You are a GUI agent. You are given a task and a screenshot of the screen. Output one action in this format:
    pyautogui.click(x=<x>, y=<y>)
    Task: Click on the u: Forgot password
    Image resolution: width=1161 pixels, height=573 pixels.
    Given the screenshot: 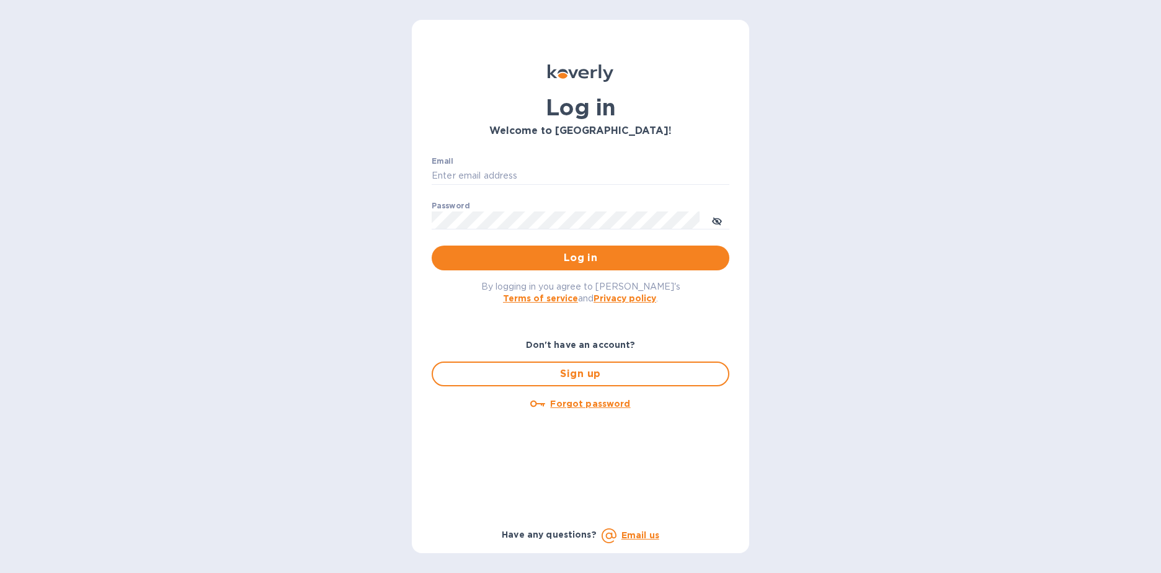 What is the action you would take?
    pyautogui.click(x=590, y=404)
    